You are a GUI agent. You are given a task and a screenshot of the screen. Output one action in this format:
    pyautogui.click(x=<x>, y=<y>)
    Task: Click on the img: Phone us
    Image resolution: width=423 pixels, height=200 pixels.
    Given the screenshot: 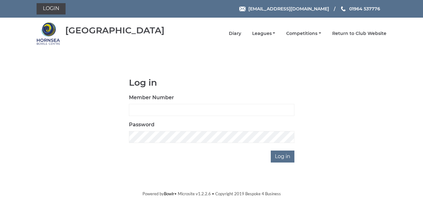 What is the action you would take?
    pyautogui.click(x=343, y=9)
    